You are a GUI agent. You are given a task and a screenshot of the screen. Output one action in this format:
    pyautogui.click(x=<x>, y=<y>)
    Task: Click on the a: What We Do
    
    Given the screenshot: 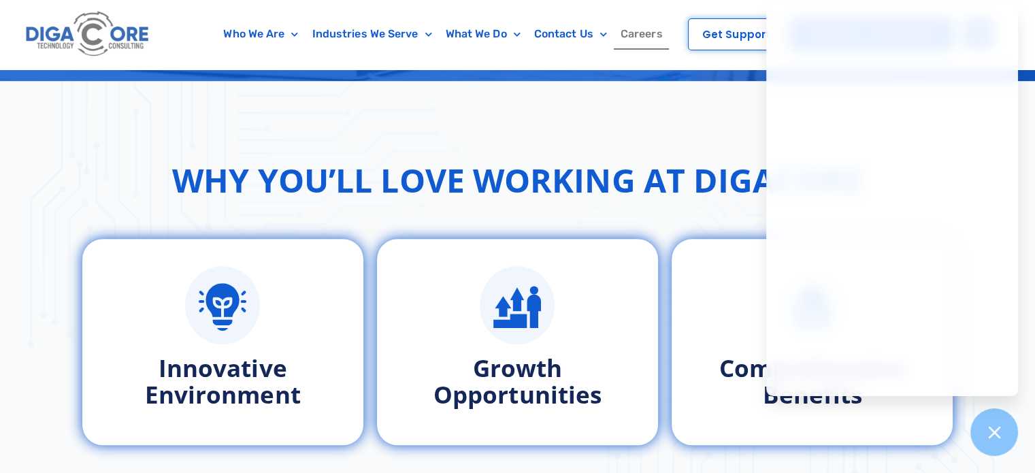 What is the action you would take?
    pyautogui.click(x=483, y=34)
    